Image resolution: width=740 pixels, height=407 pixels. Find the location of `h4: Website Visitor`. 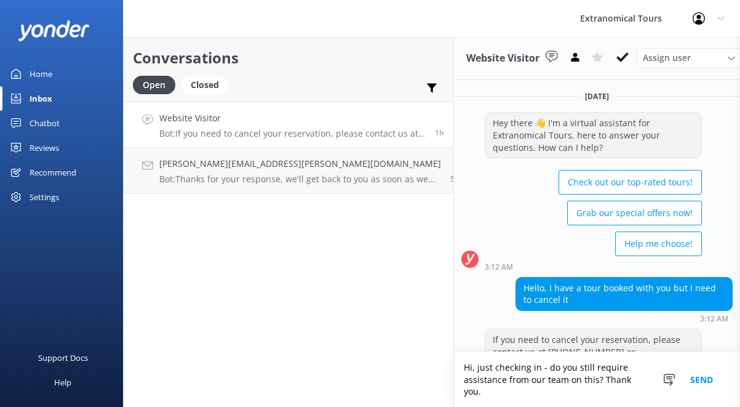

h4: Website Visitor is located at coordinates (292, 118).